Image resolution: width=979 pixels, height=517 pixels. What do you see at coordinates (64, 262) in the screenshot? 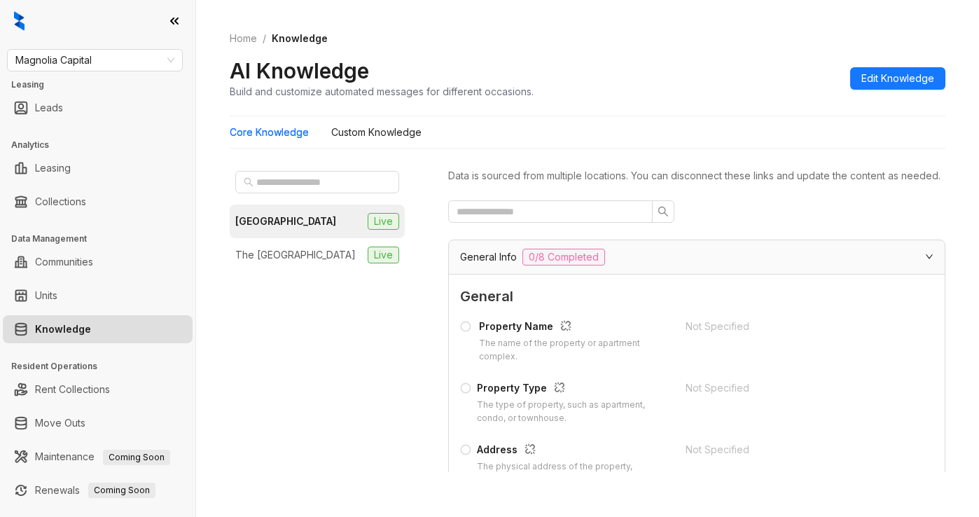
I see `a: Communities` at bounding box center [64, 262].